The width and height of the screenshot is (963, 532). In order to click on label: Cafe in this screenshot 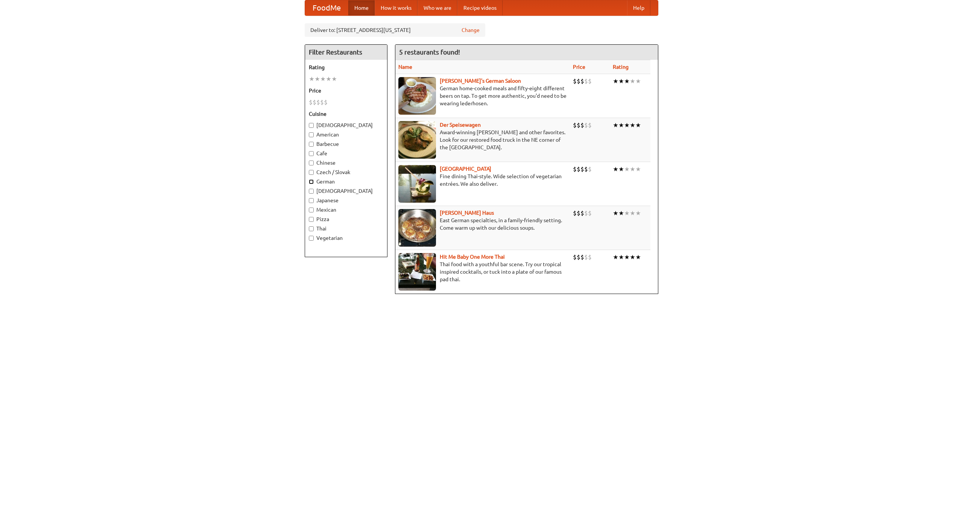, I will do `click(346, 154)`.